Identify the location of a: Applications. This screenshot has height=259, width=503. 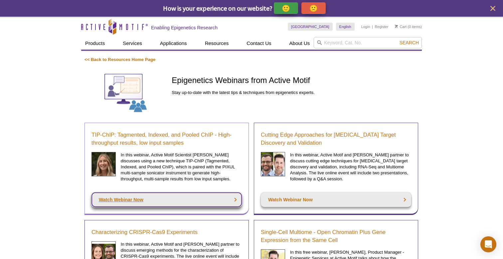
(173, 43).